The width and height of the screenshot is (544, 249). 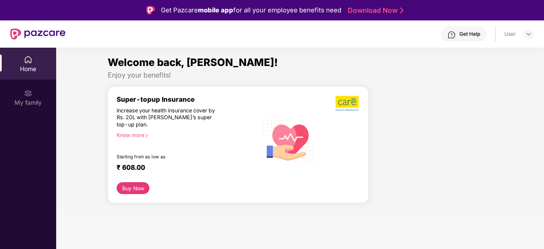 What do you see at coordinates (146, 135) in the screenshot?
I see `span: right` at bounding box center [146, 135].